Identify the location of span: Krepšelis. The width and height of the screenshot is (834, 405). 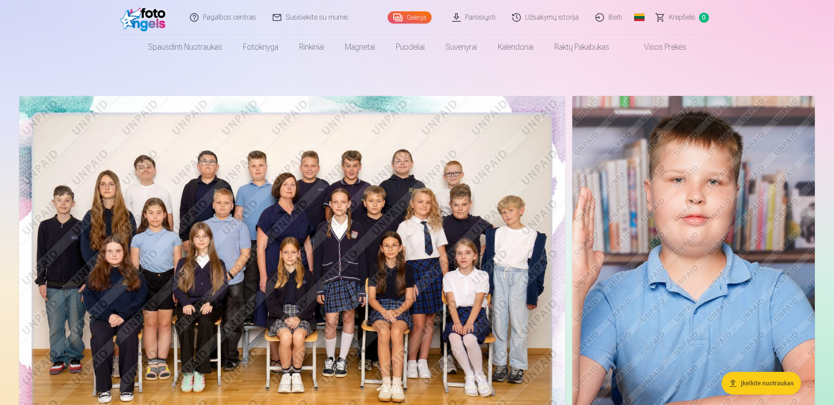
(682, 17).